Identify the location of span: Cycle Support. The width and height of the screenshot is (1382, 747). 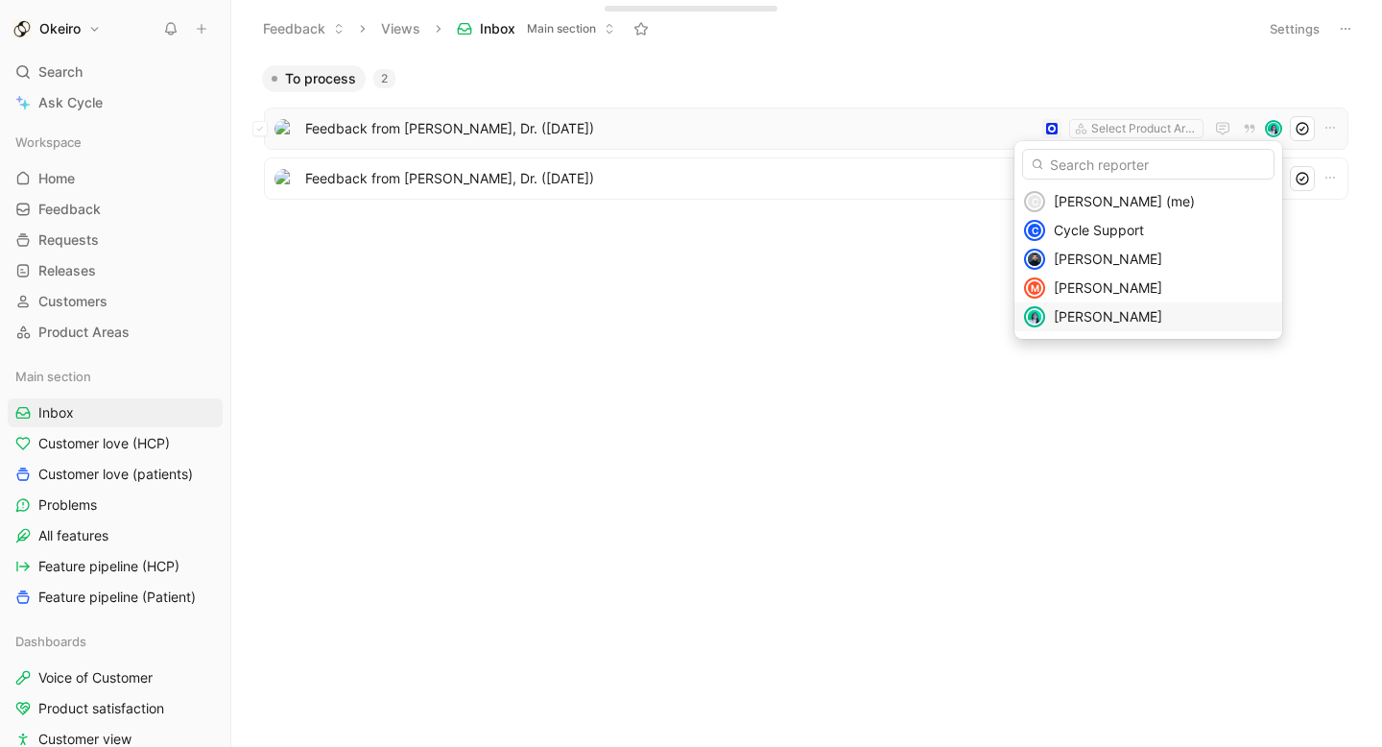
(1099, 229).